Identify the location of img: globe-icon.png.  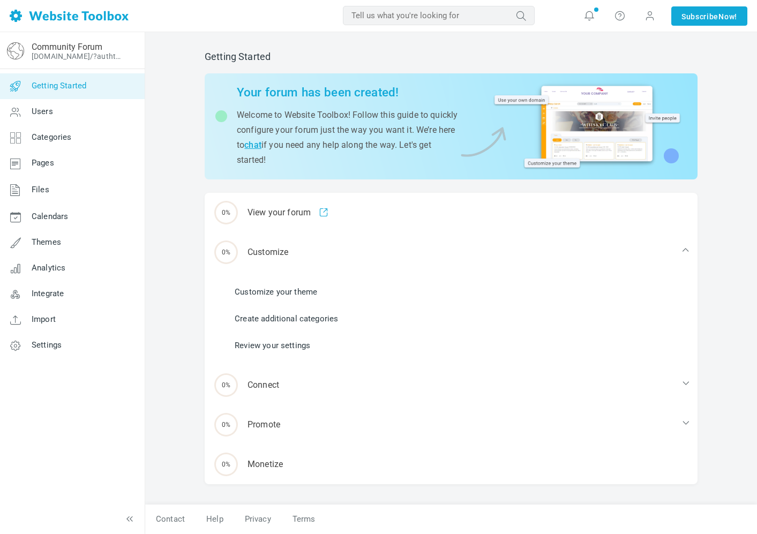
(16, 51).